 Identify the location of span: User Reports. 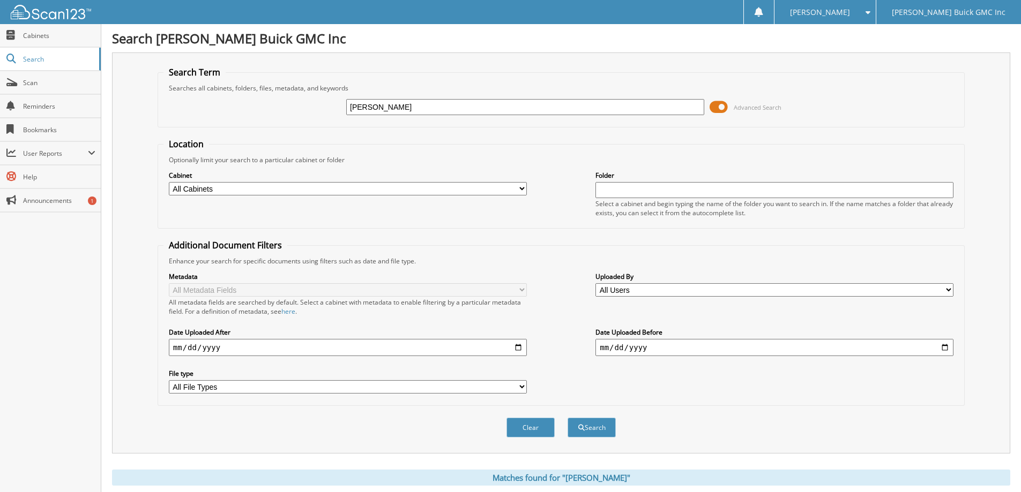
(55, 153).